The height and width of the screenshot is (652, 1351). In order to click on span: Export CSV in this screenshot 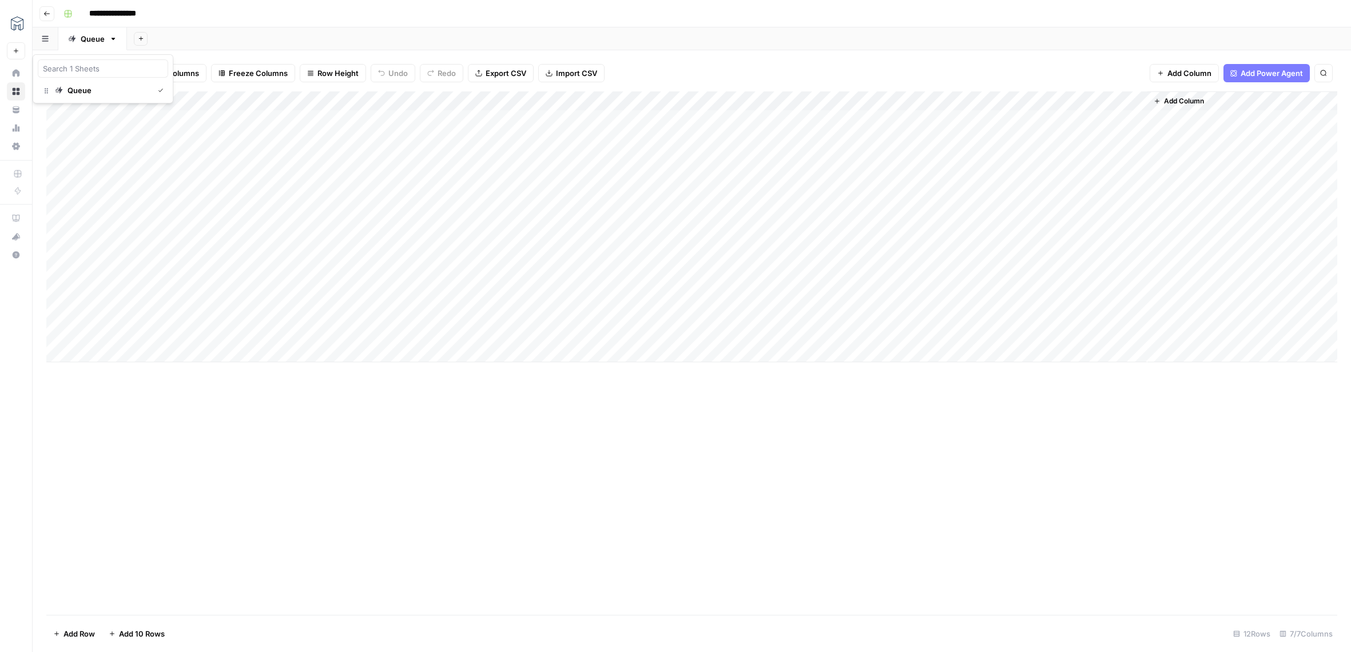, I will do `click(505, 73)`.